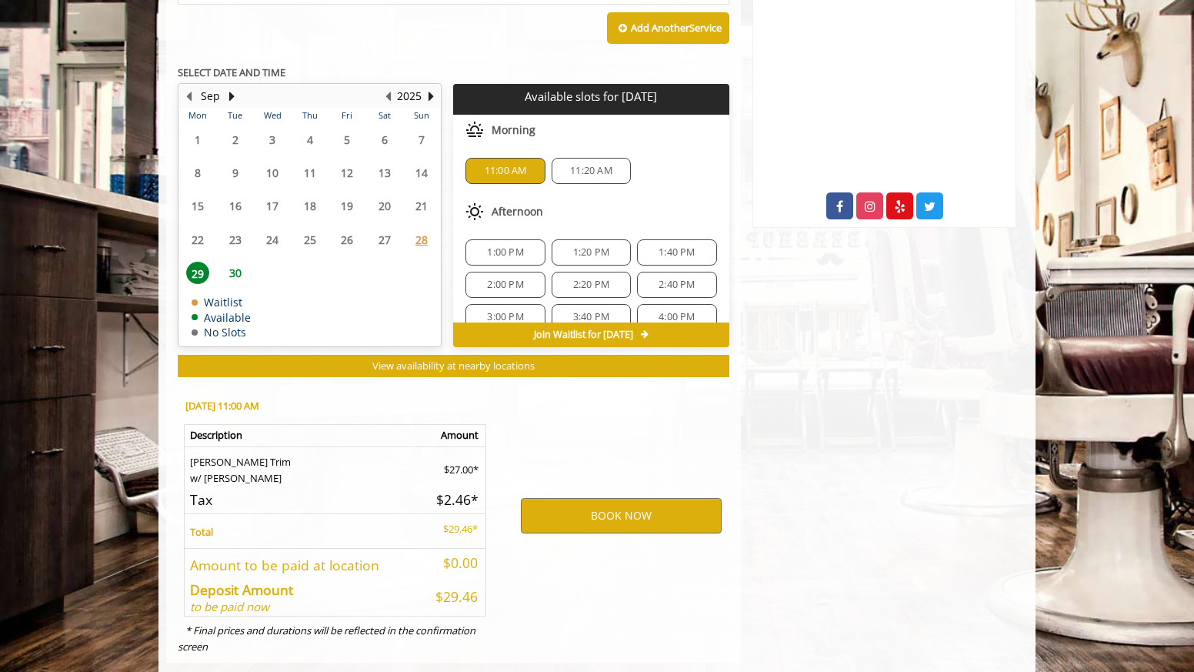 This screenshot has height=672, width=1194. I want to click on h5: Tax, so click(302, 499).